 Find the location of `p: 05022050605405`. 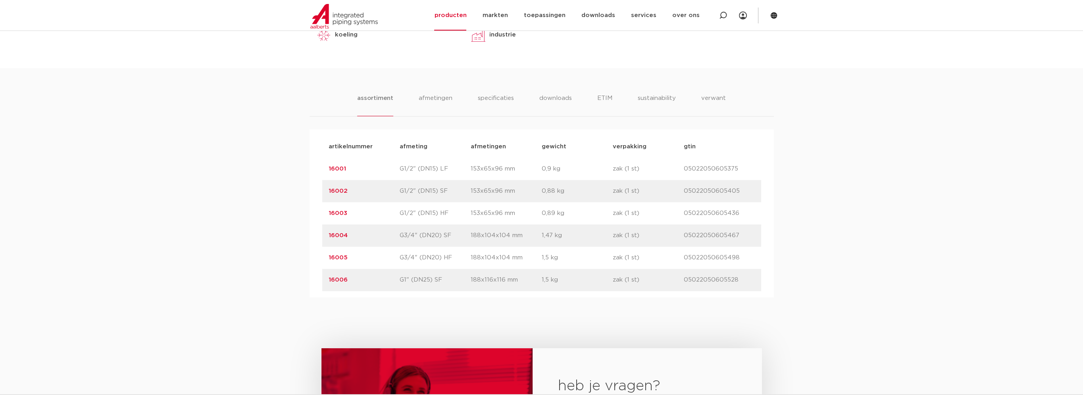

p: 05022050605405 is located at coordinates (719, 191).